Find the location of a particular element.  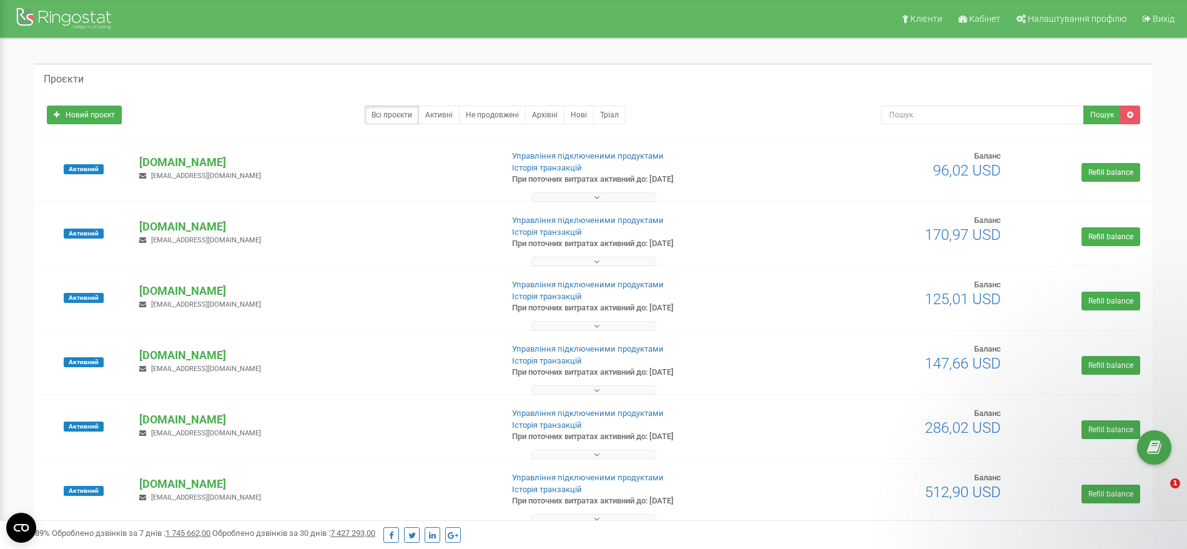

button: Пошук is located at coordinates (1102, 115).